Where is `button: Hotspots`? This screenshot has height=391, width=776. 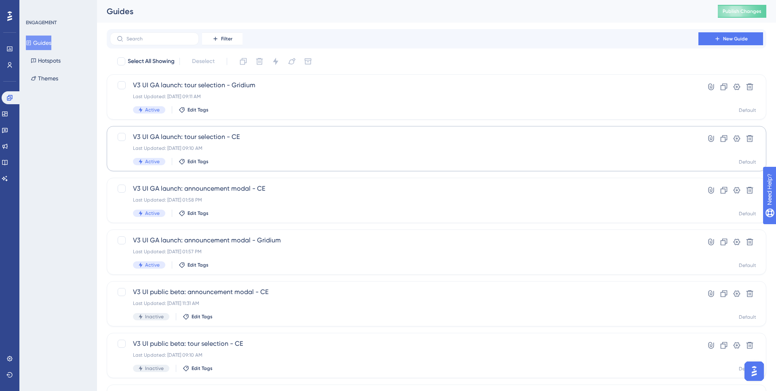 button: Hotspots is located at coordinates (46, 61).